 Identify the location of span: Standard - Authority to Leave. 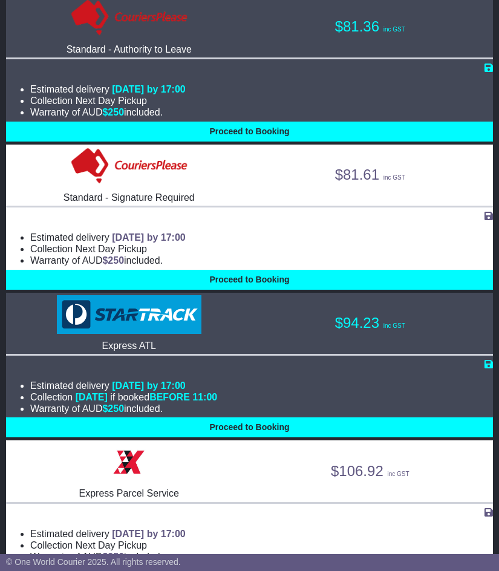
(129, 49).